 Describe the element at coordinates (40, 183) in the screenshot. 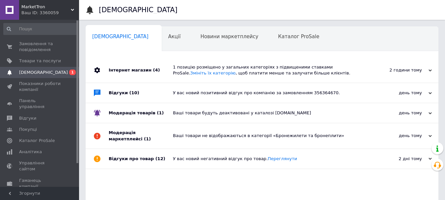

I see `span: Гаманець компанії` at that location.